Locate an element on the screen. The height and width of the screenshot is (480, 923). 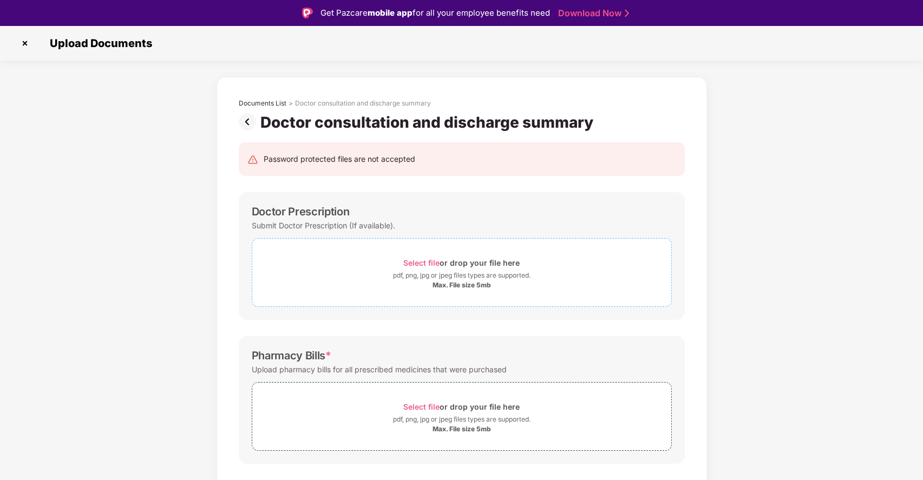
div: Submit Doctor Prescription (If available). is located at coordinates (323, 225).